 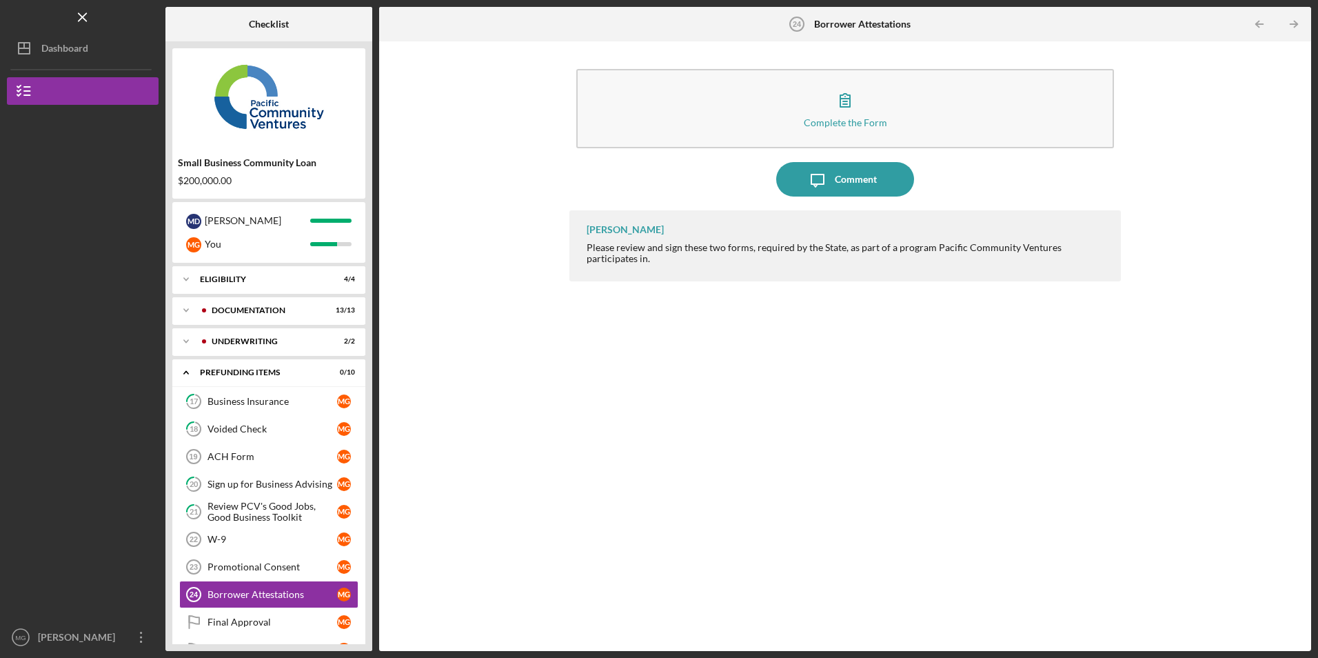 I want to click on tspan: 17, so click(x=194, y=401).